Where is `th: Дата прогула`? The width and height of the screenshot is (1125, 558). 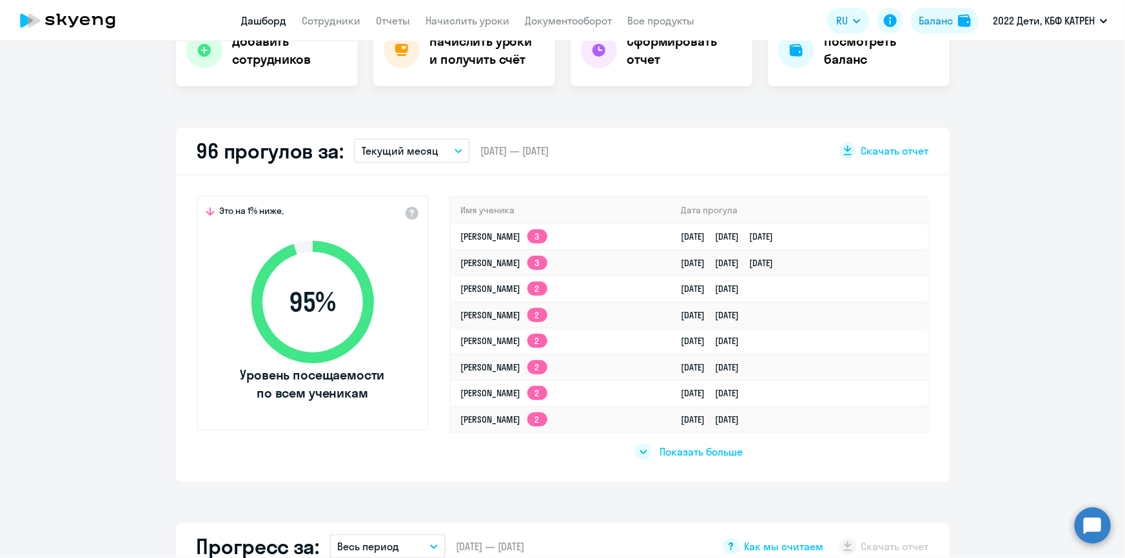 th: Дата прогула is located at coordinates (799, 210).